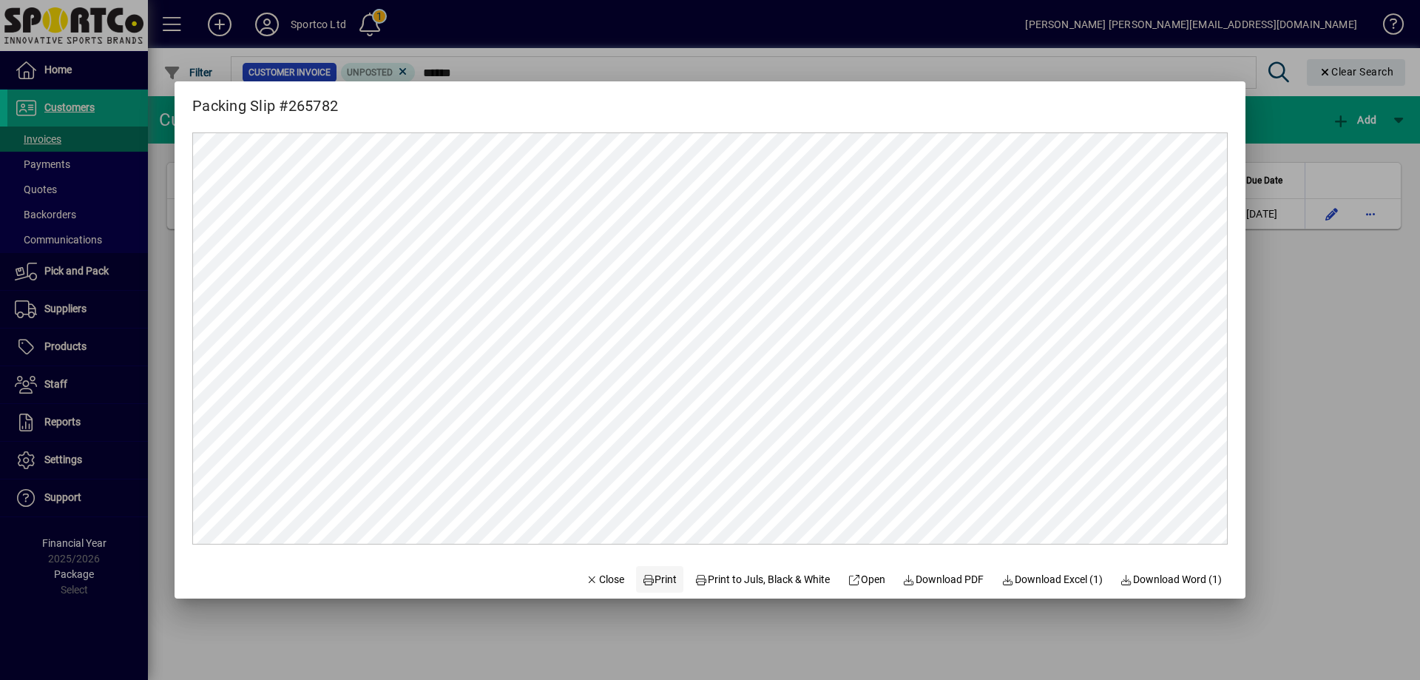  What do you see at coordinates (944, 579) in the screenshot?
I see `a: Download PDF` at bounding box center [944, 579].